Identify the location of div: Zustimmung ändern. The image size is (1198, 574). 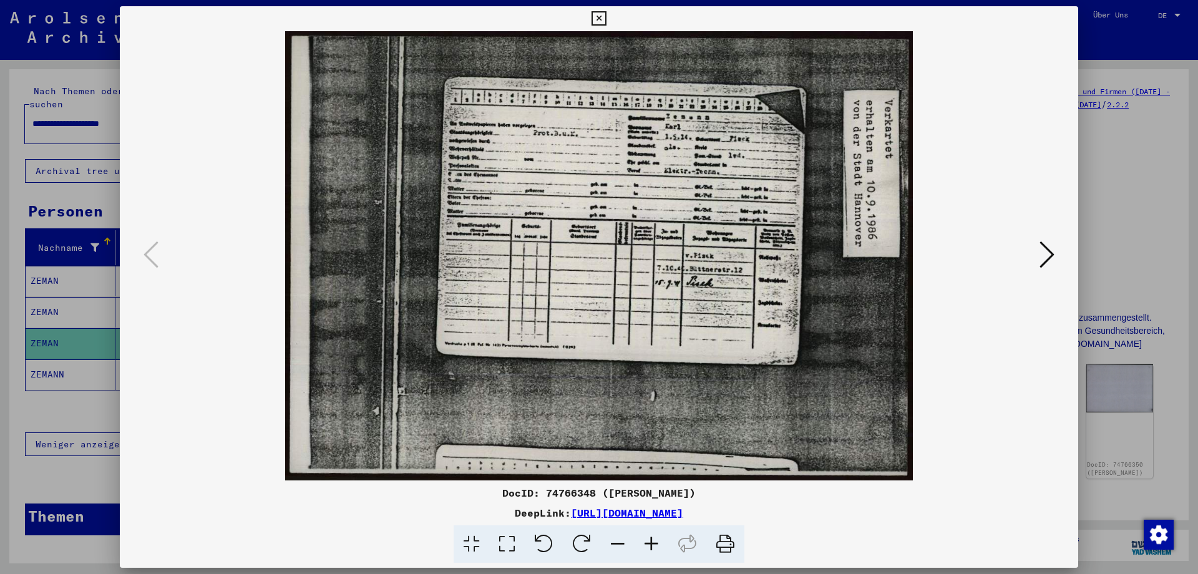
(1158, 534).